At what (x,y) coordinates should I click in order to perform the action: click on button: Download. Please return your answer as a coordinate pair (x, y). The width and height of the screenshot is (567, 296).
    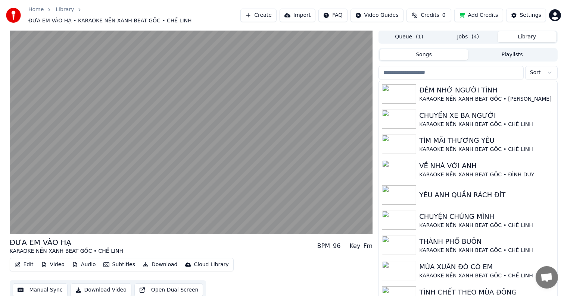
    Looking at the image, I should click on (160, 265).